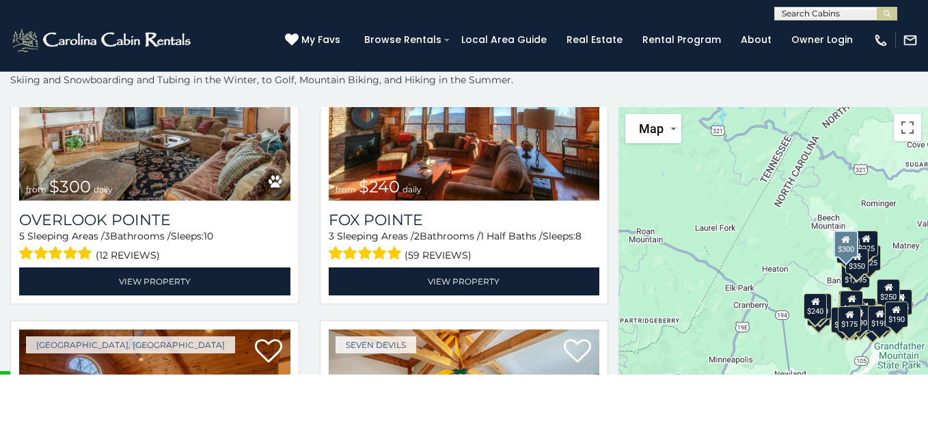  I want to click on a: Overlook Pointe, so click(154, 220).